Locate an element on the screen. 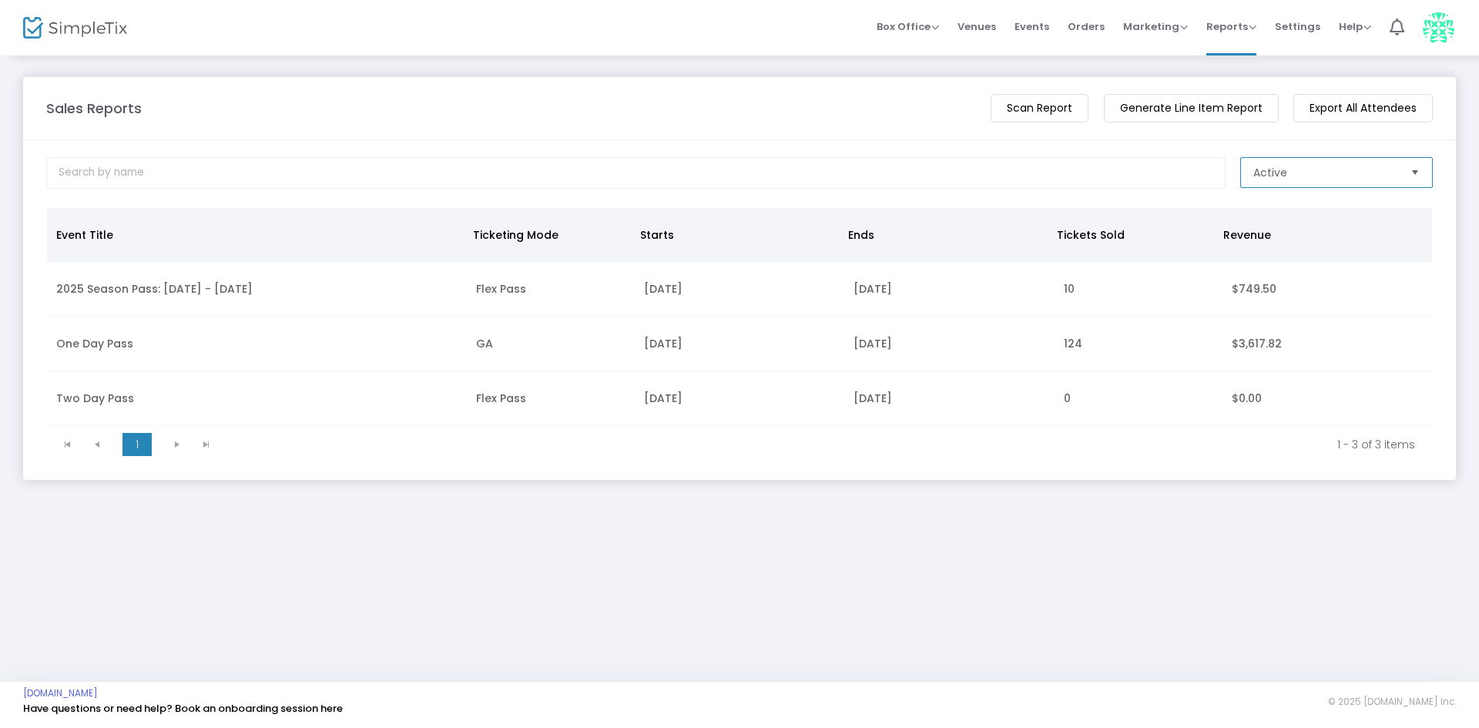  th: Ticketing Mode is located at coordinates (547, 235).